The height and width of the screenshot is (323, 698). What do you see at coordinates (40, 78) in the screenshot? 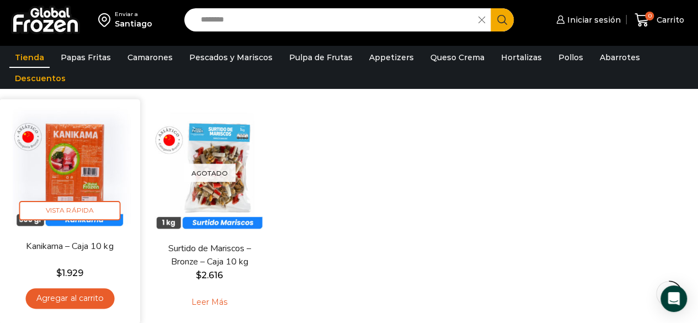
I see `a: Descuentos` at bounding box center [40, 78].